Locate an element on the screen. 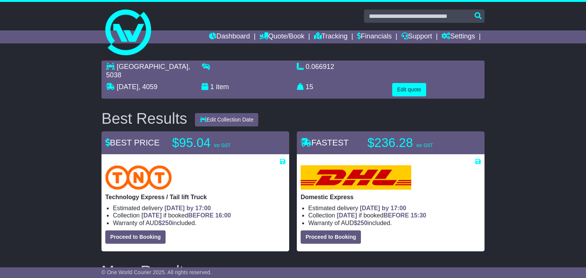 This screenshot has width=586, height=278. button: Edit Collection Date is located at coordinates (226, 120).